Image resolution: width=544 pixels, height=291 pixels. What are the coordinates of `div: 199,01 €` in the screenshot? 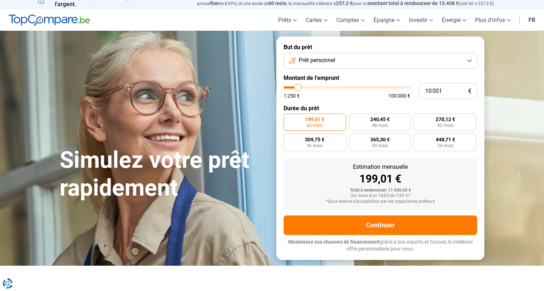 It's located at (381, 179).